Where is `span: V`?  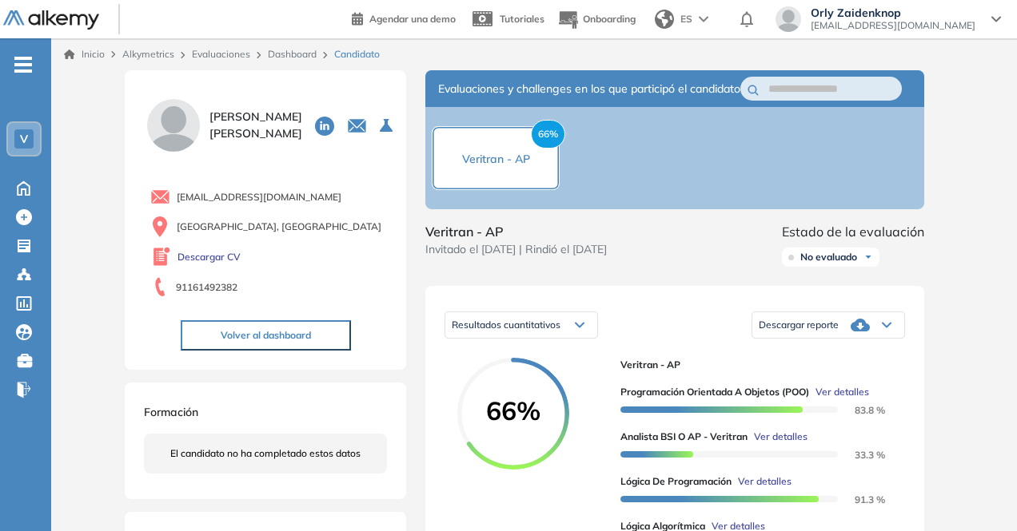 span: V is located at coordinates (24, 139).